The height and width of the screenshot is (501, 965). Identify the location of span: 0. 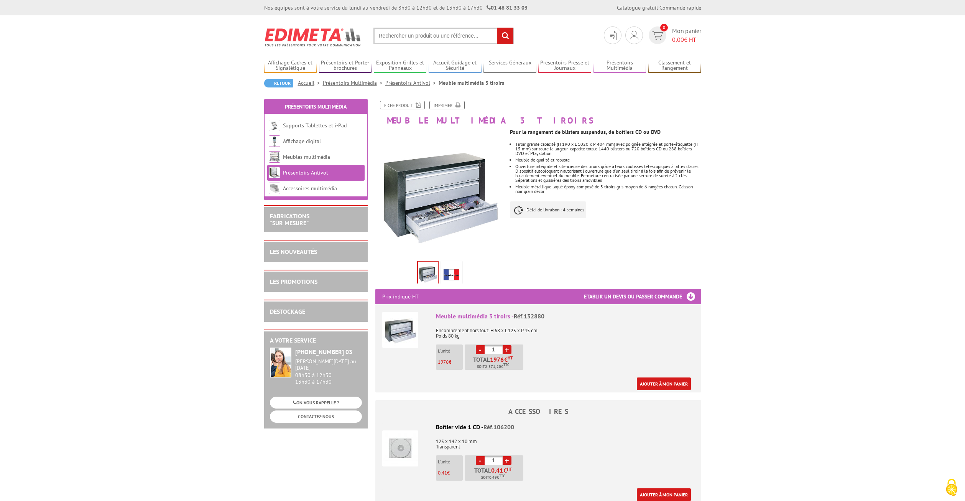
(664, 28).